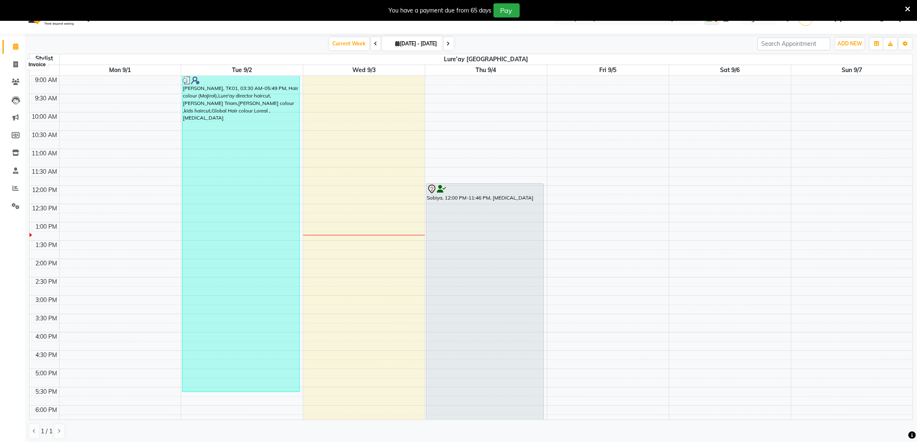  What do you see at coordinates (794, 44) in the screenshot?
I see `input: Search Appointment` at bounding box center [794, 44].